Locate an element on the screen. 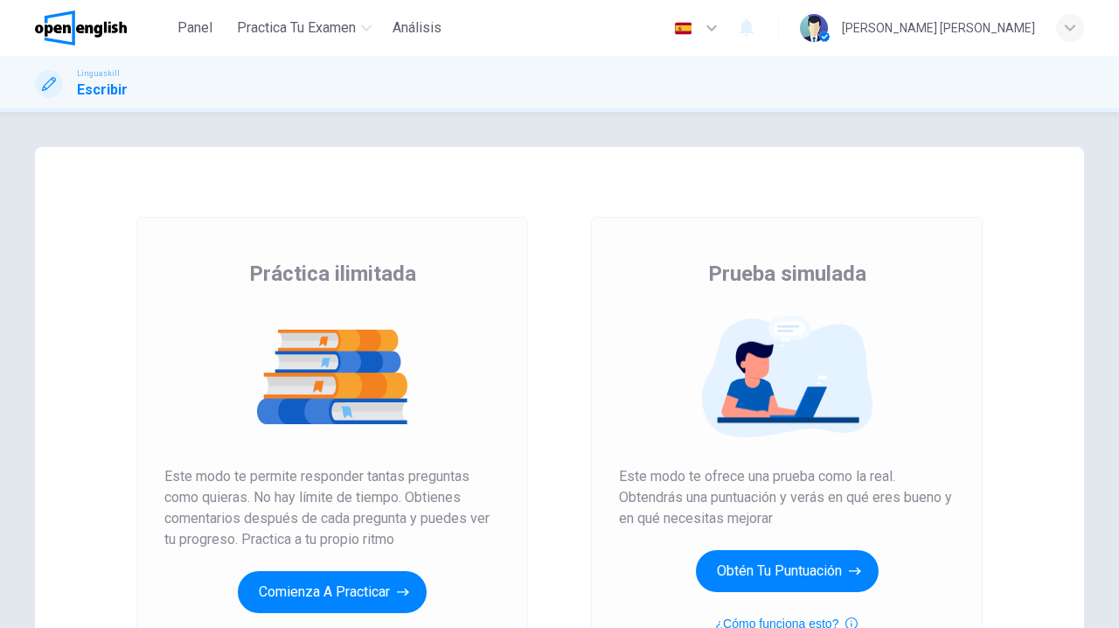  img: OpenEnglish logo is located at coordinates (80, 28).